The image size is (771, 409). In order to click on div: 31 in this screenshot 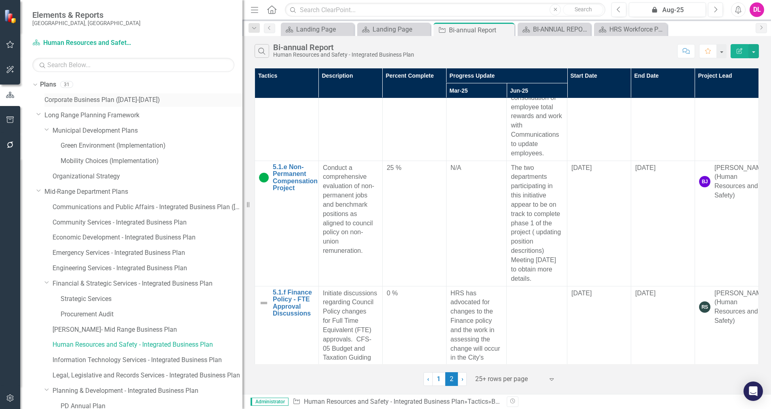, I will do `click(67, 84)`.